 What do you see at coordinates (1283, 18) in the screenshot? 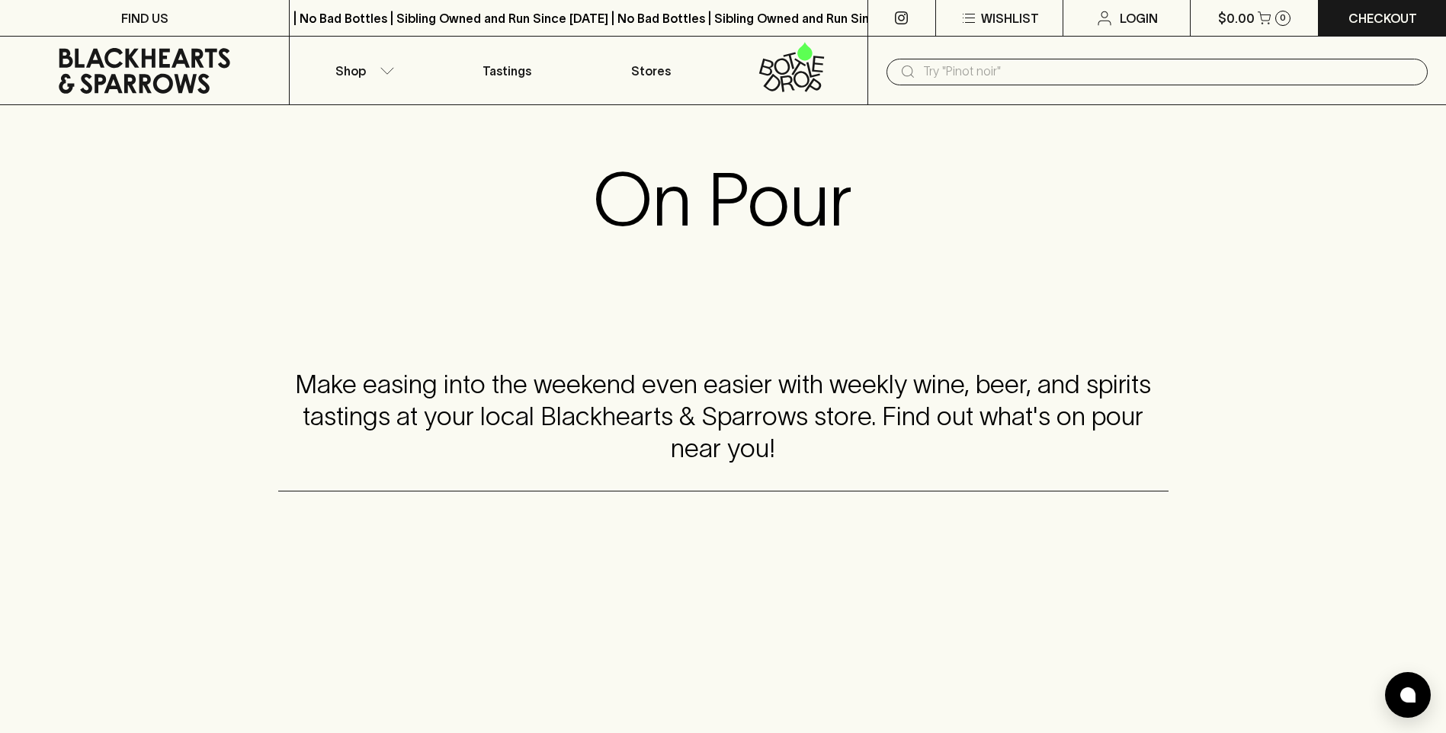
I see `p: 0` at bounding box center [1283, 18].